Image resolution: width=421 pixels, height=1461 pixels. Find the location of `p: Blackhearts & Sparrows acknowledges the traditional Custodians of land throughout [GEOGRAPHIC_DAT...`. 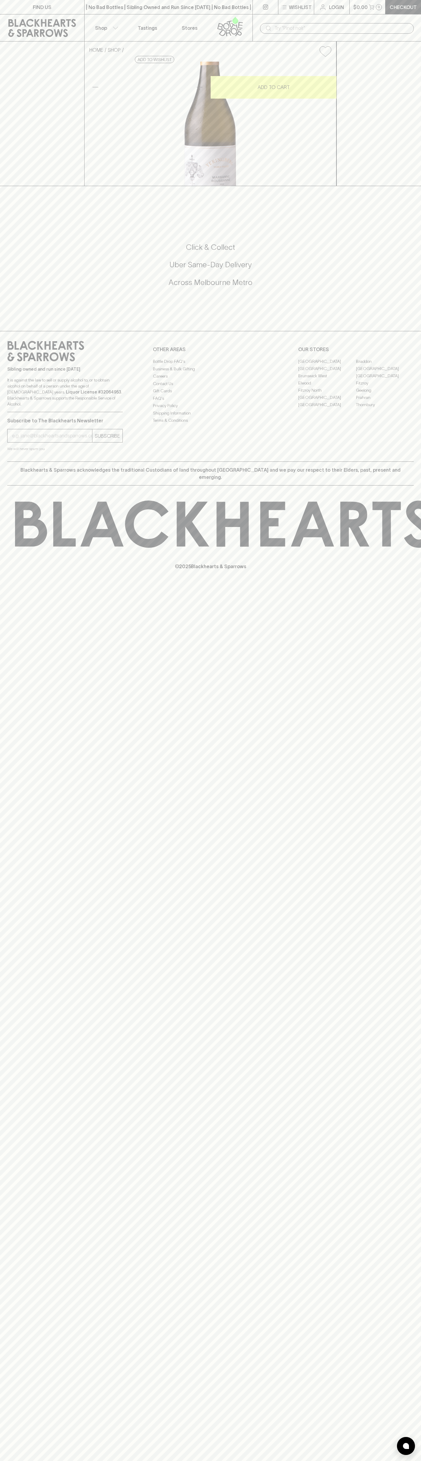

p: Blackhearts & Sparrows acknowledges the traditional Custodians of land throughout [GEOGRAPHIC_DAT... is located at coordinates (210, 474).